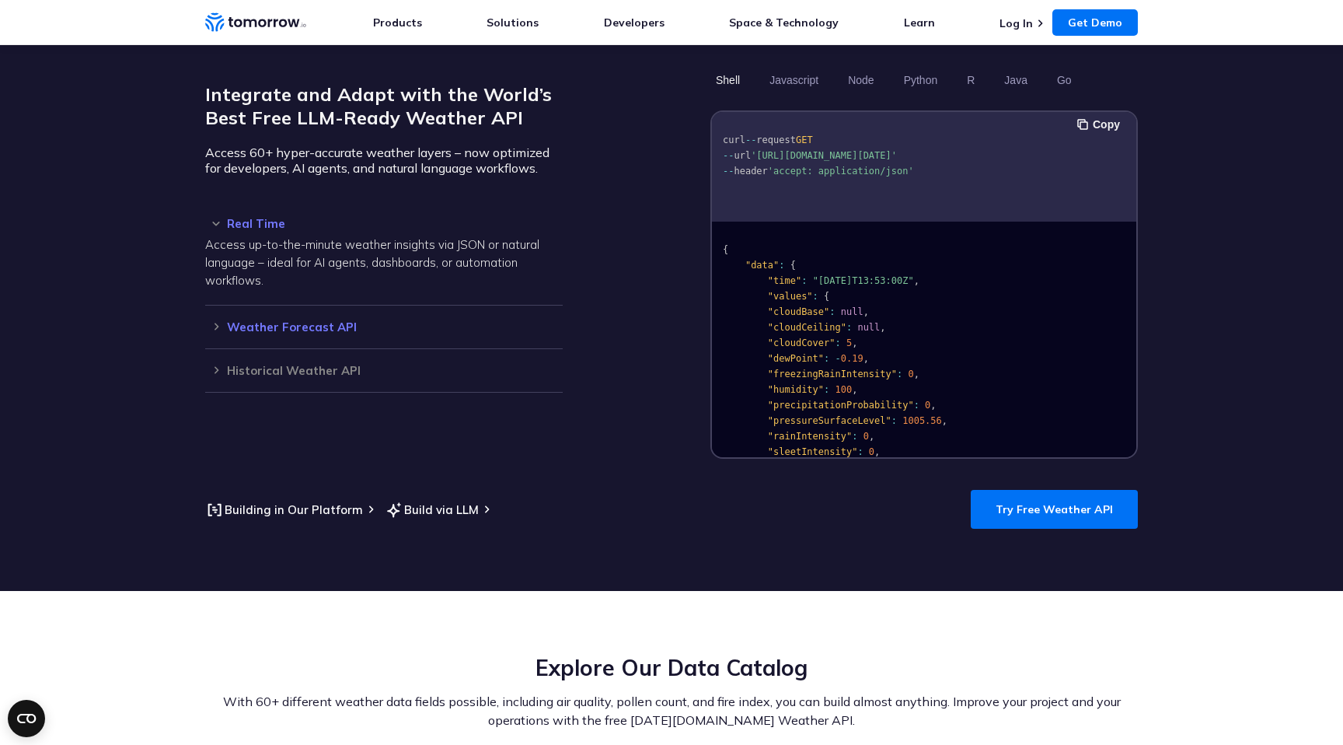 Image resolution: width=1343 pixels, height=745 pixels. What do you see at coordinates (804, 140) in the screenshot?
I see `span: GET` at bounding box center [804, 140].